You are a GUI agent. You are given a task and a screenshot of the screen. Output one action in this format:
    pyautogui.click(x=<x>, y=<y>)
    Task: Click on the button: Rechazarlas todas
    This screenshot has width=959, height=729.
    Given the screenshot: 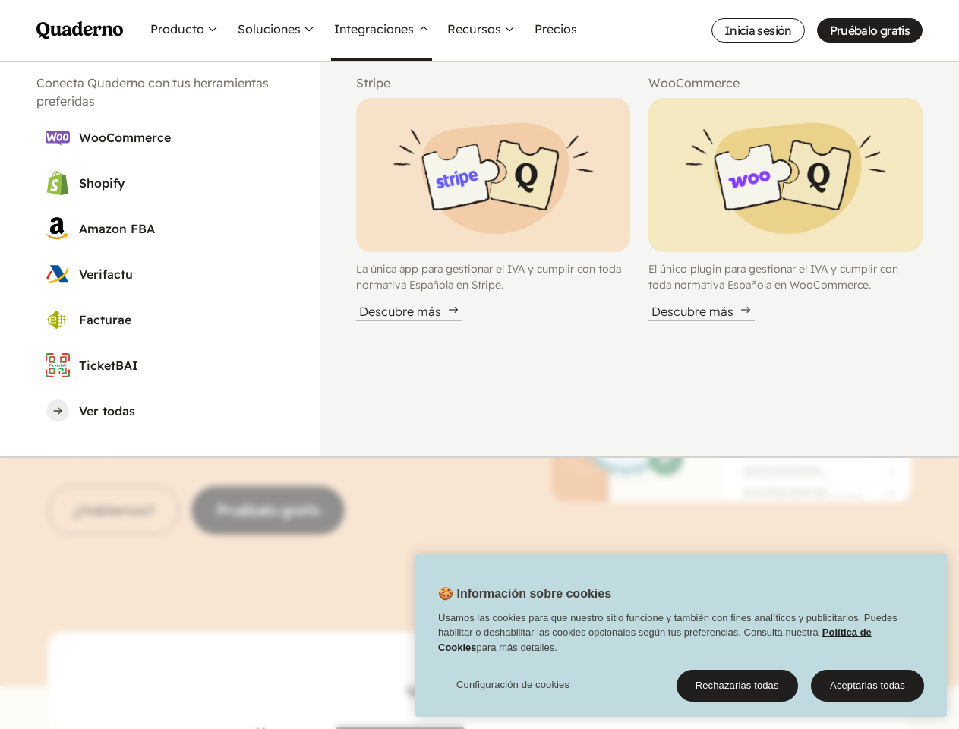 What is the action you would take?
    pyautogui.click(x=738, y=686)
    